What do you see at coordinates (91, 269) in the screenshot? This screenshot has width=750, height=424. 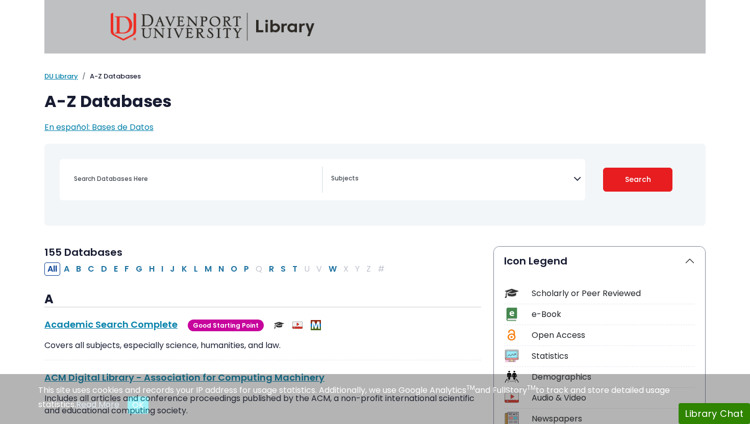 I see `button: Filter Results C` at bounding box center [91, 269].